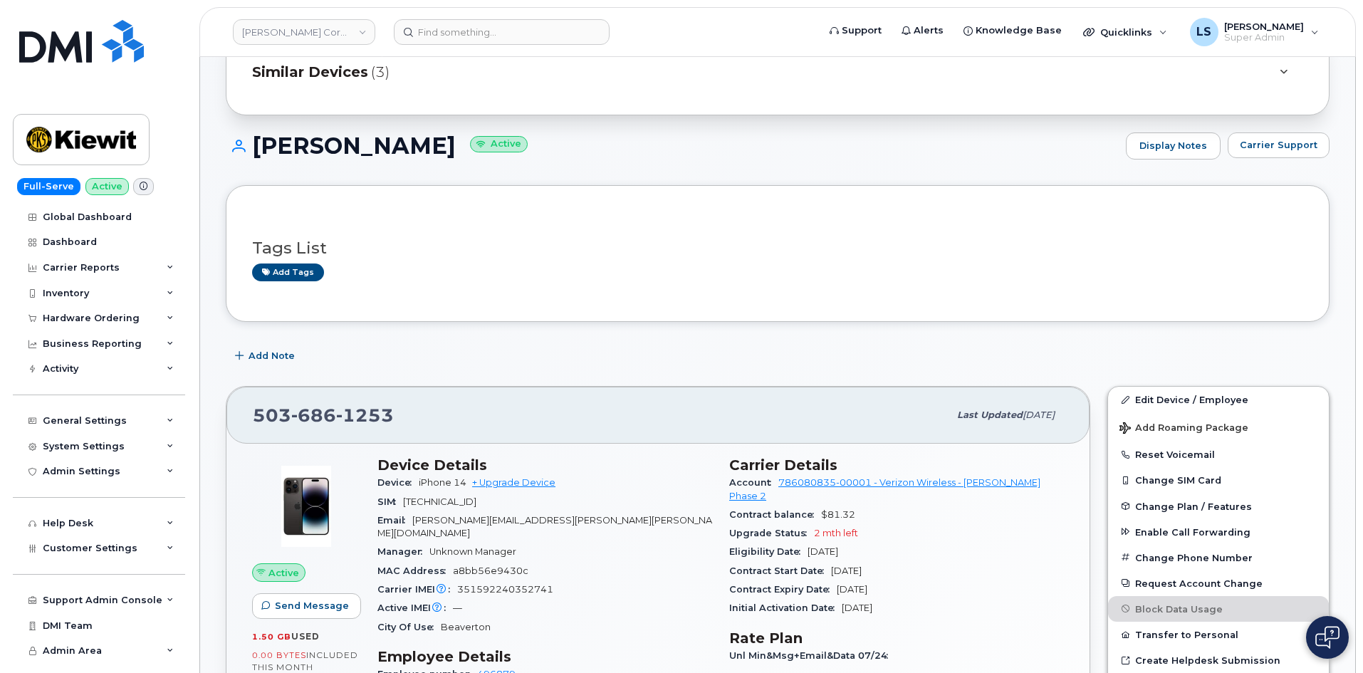  What do you see at coordinates (442, 482) in the screenshot?
I see `span: iPhone 14` at bounding box center [442, 482].